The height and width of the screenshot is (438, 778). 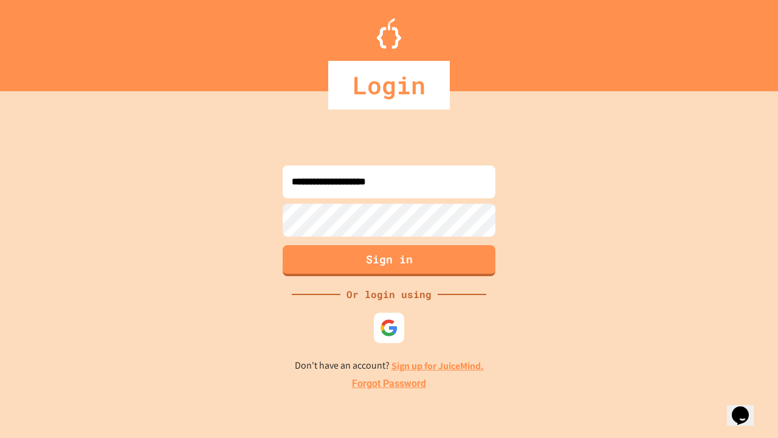 What do you see at coordinates (389, 85) in the screenshot?
I see `div: Login` at bounding box center [389, 85].